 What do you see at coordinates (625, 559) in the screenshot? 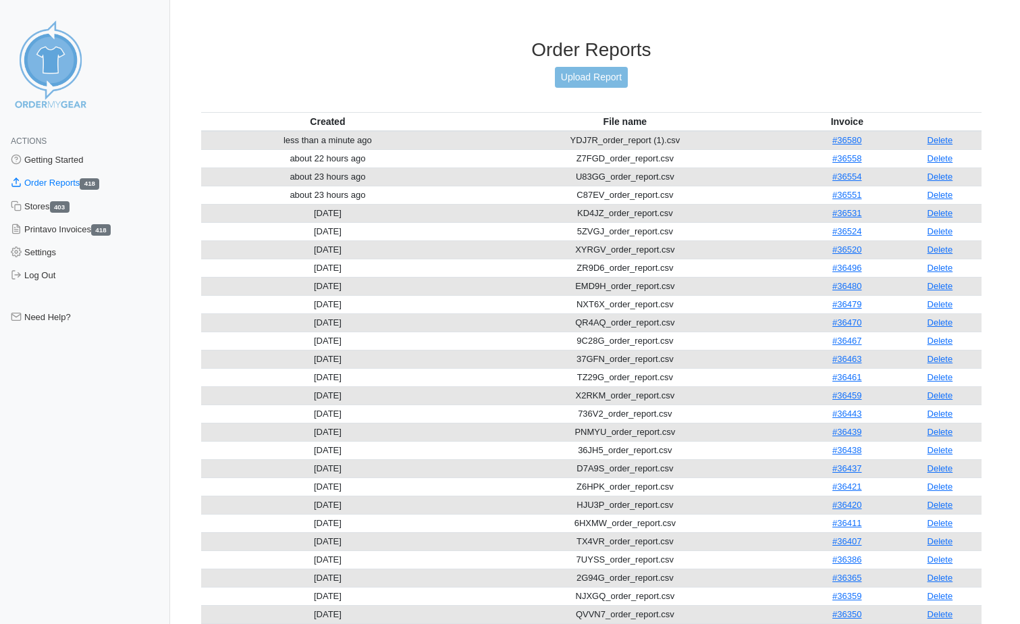
I see `td: 7UYSS_order_report.csv` at bounding box center [625, 559].